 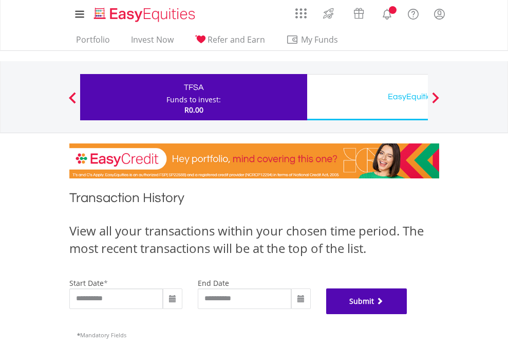 What do you see at coordinates (93, 42) in the screenshot?
I see `a: Portfolio` at bounding box center [93, 42].